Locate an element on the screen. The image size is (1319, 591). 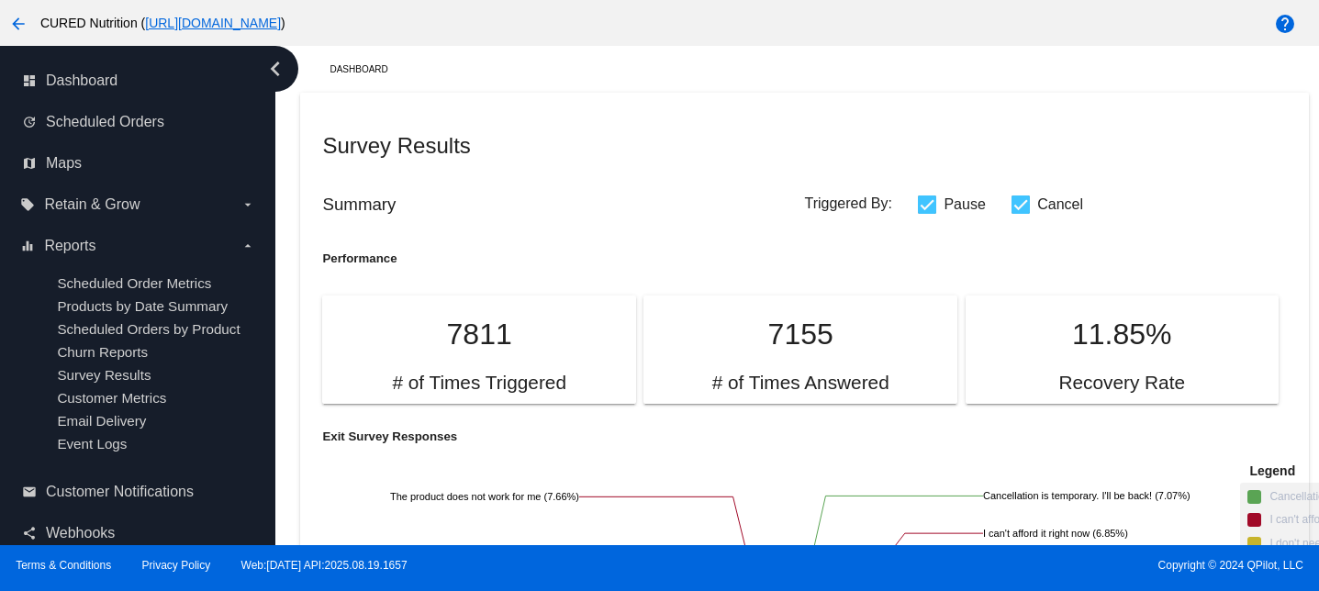
h3: Summary is located at coordinates (562, 205).